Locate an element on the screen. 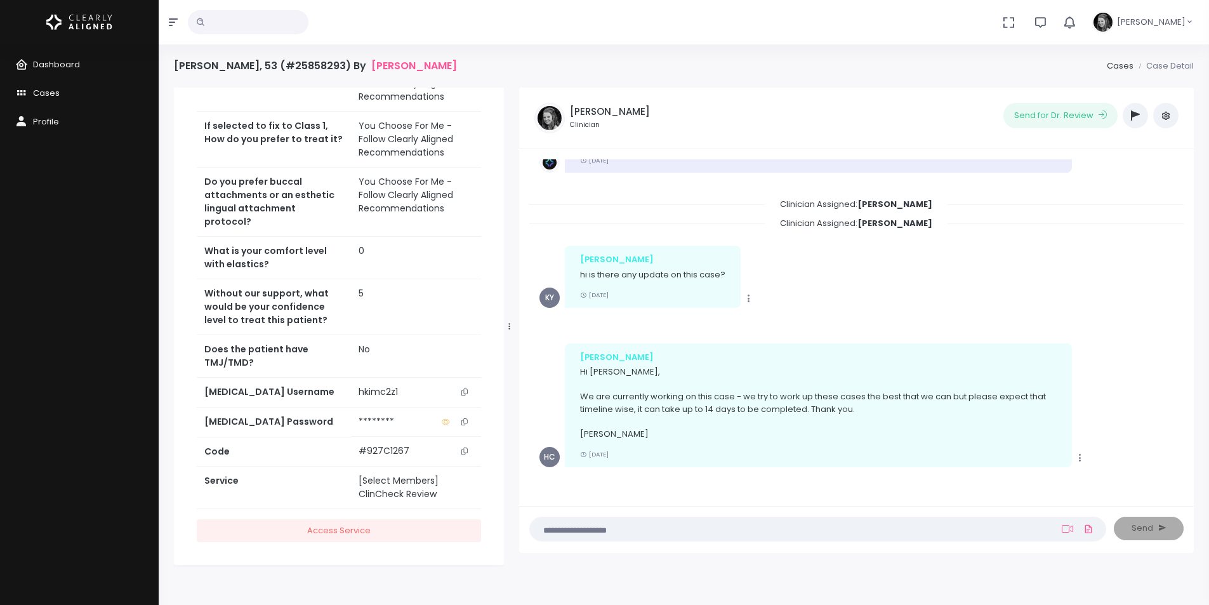 This screenshot has width=1209, height=605. a: Cases is located at coordinates (1120, 65).